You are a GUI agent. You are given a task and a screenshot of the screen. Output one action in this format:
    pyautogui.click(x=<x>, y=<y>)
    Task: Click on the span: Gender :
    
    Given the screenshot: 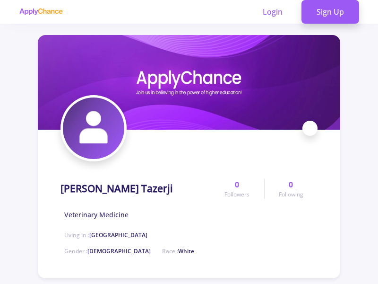 What is the action you would take?
    pyautogui.click(x=107, y=251)
    